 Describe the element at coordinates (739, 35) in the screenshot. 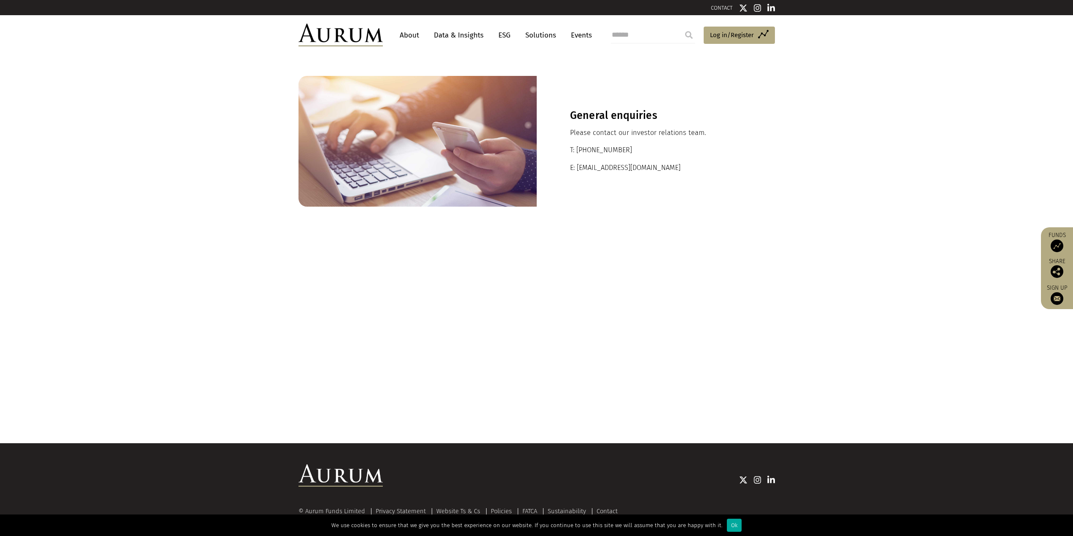

I see `a: Log in/Register` at that location.